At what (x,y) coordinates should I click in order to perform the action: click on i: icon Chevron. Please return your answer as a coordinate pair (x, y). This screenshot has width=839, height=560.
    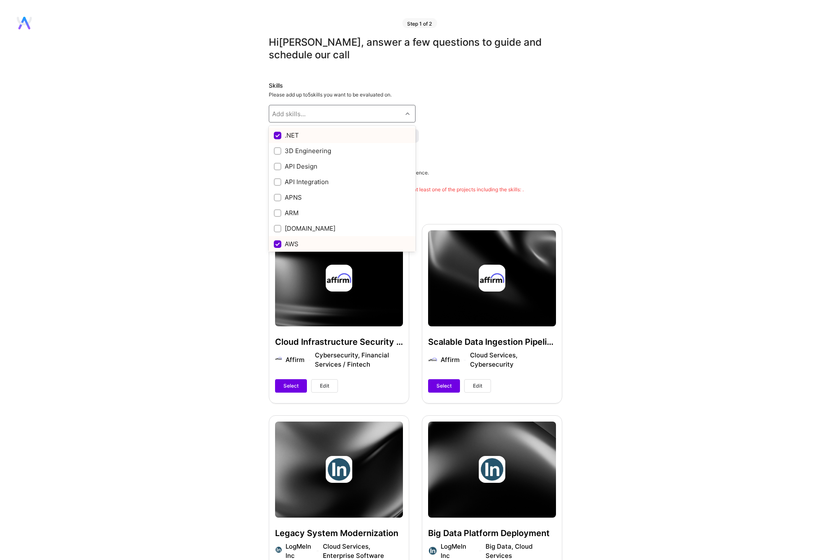
    Looking at the image, I should click on (408, 114).